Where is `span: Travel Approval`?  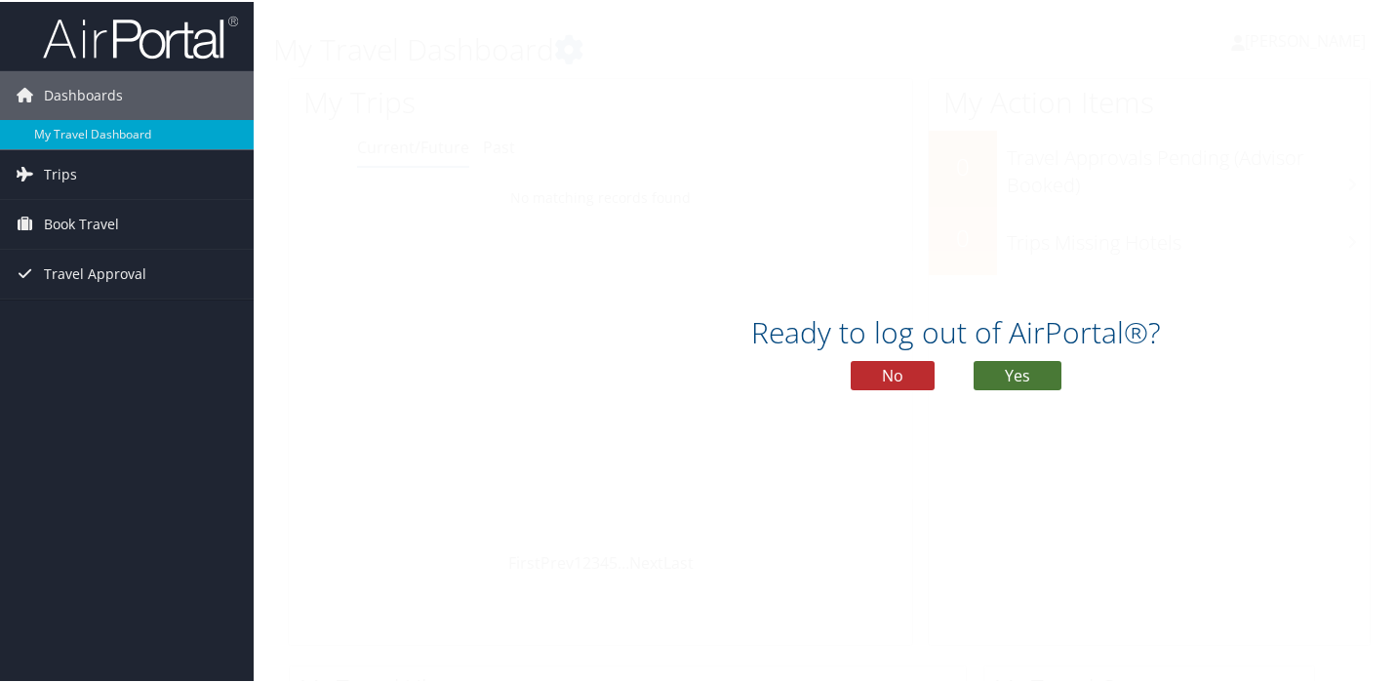 span: Travel Approval is located at coordinates (95, 272).